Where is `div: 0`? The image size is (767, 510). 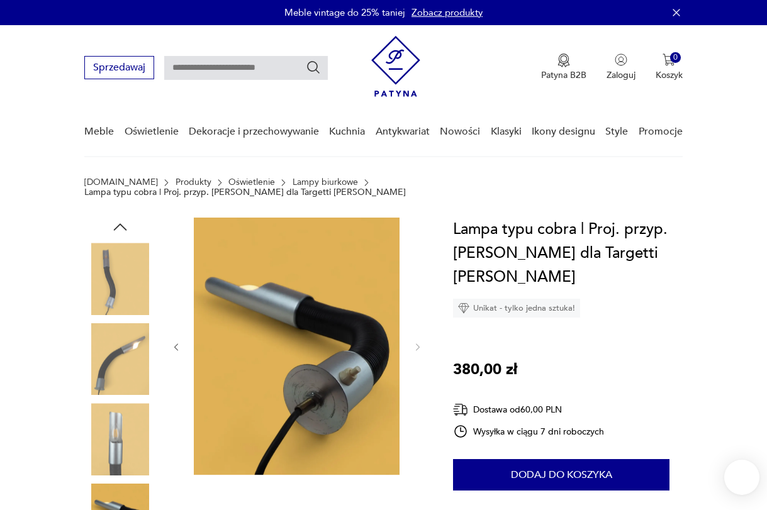 div: 0 is located at coordinates (675, 57).